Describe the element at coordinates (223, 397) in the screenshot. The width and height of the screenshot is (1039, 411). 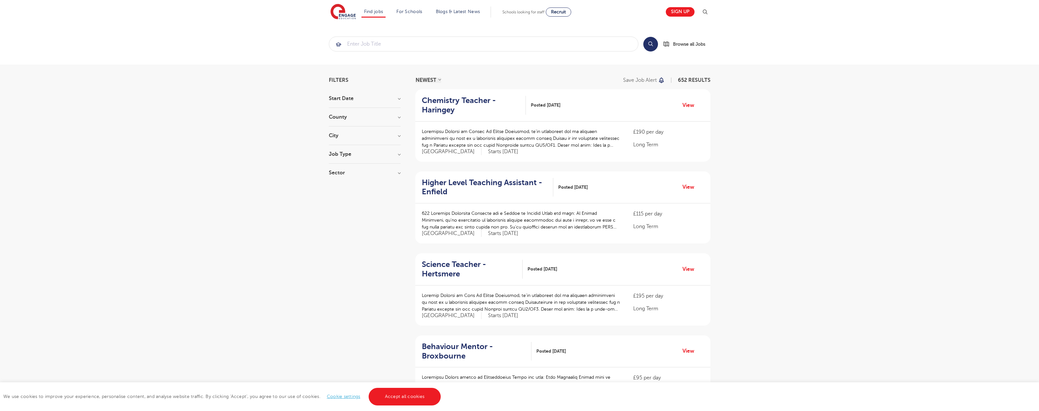
I see `span: We use cookies to improve your experience, personalise content, and analyse website traffic. By c...` at that location.